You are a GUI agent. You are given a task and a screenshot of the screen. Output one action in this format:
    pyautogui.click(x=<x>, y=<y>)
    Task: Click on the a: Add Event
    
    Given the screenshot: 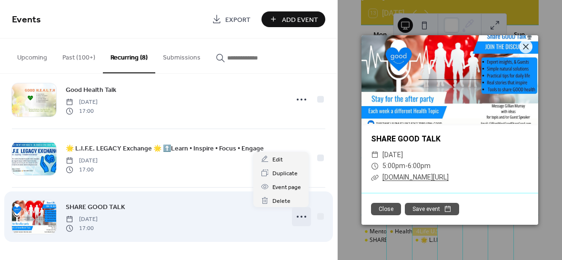 What is the action you would take?
    pyautogui.click(x=293, y=19)
    